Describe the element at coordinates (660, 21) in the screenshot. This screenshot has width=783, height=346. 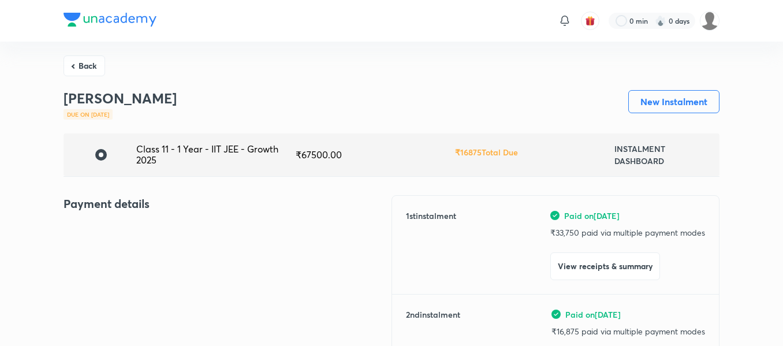
I see `img: streak` at that location.